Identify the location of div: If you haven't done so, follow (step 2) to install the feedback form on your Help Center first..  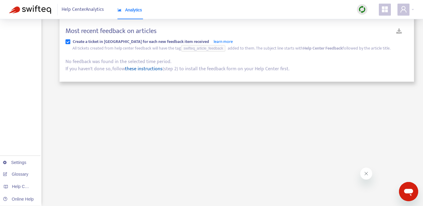
(237, 69).